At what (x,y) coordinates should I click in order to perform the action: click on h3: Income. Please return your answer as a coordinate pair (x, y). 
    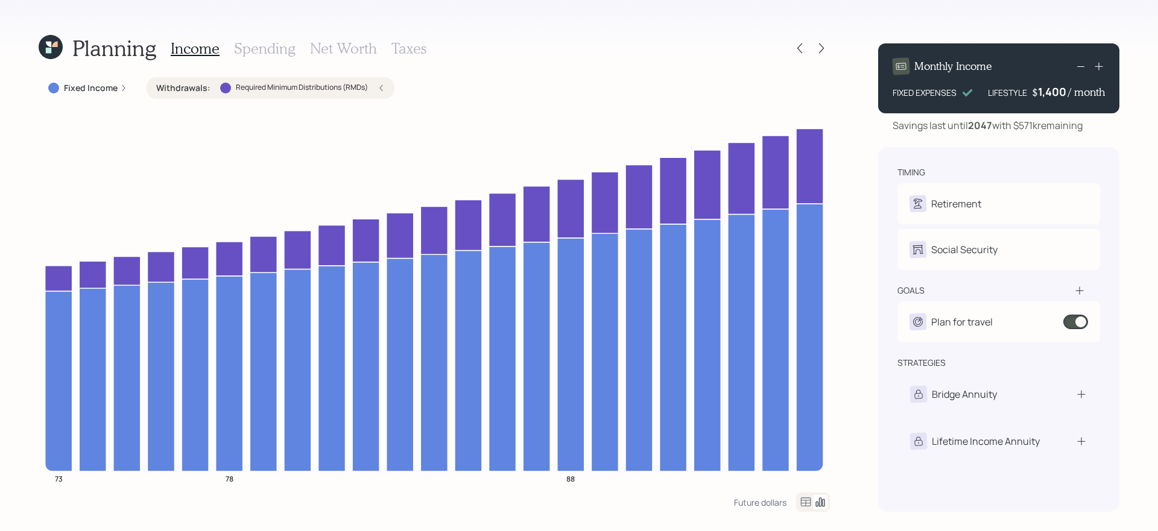
    Looking at the image, I should click on (195, 48).